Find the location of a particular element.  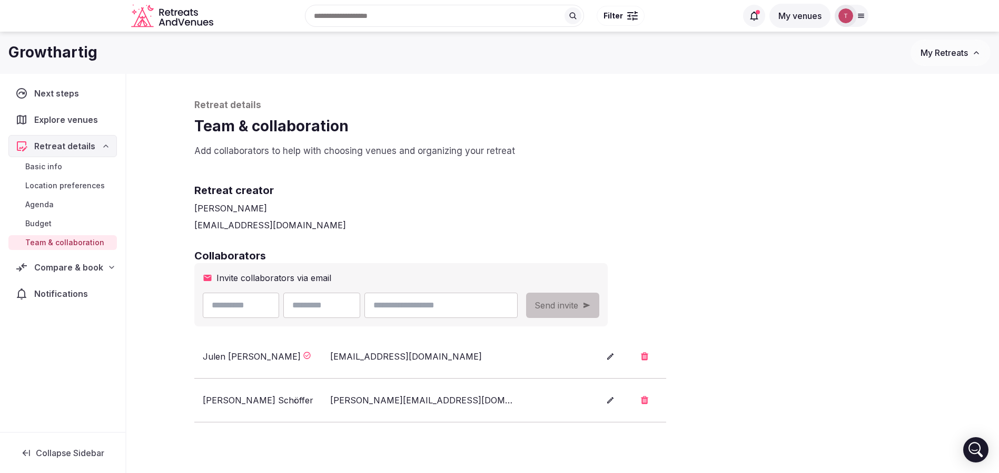

button: Filter is located at coordinates (621, 16).